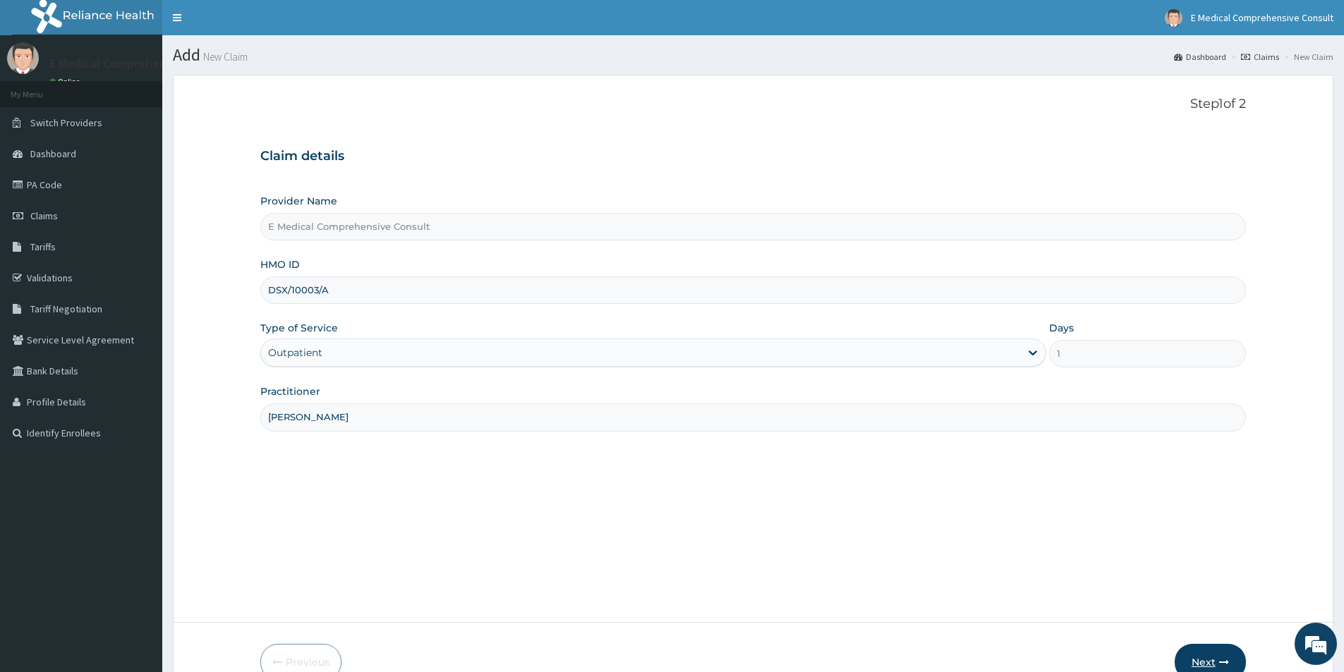  What do you see at coordinates (753, 104) in the screenshot?
I see `p: Step 1 of 2` at bounding box center [753, 104].